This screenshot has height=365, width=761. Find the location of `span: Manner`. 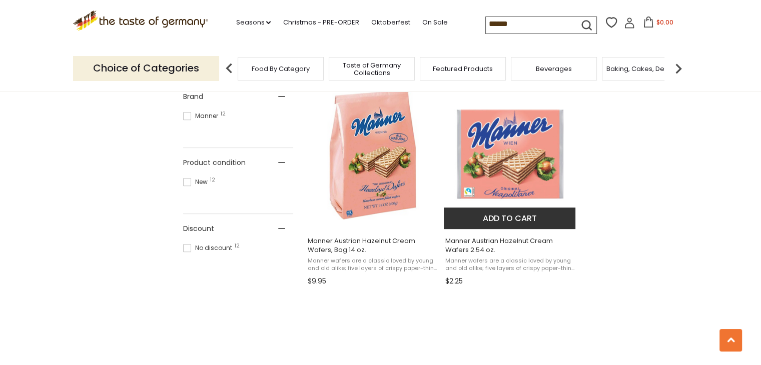

span: Manner is located at coordinates (202, 116).